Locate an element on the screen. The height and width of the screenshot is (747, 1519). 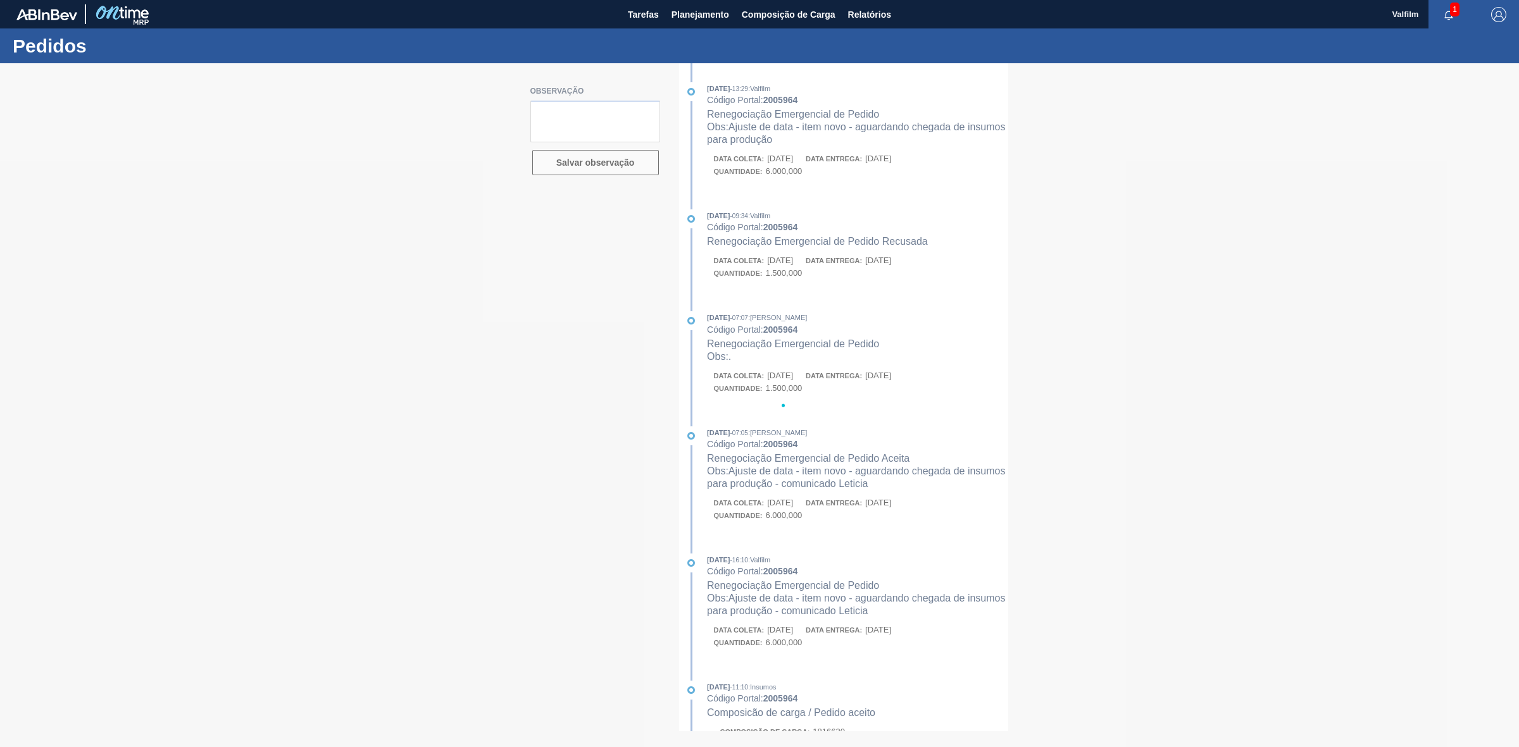
span: Composição de Carga is located at coordinates (788, 15).